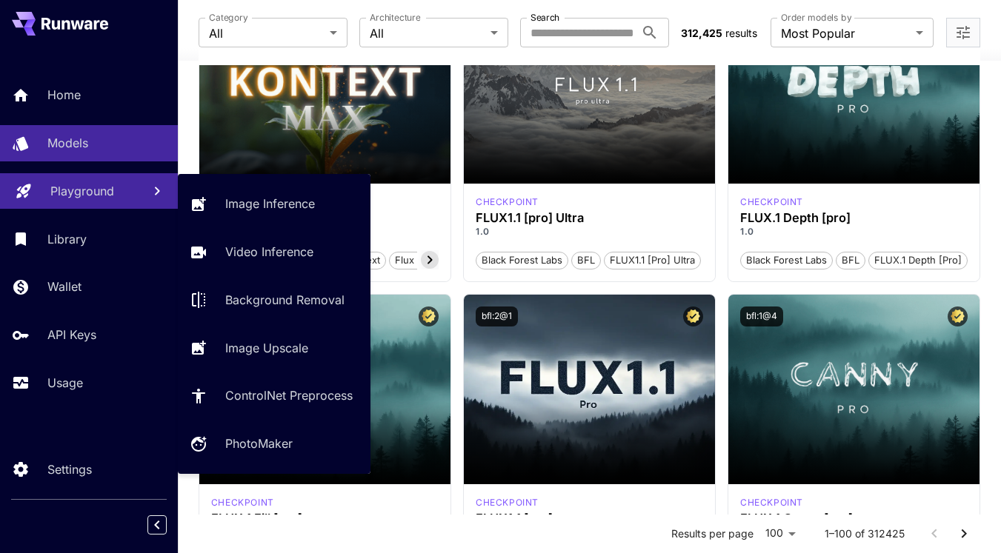 This screenshot has width=1001, height=553. What do you see at coordinates (761, 316) in the screenshot?
I see `button: bfl:1@4` at bounding box center [761, 316].